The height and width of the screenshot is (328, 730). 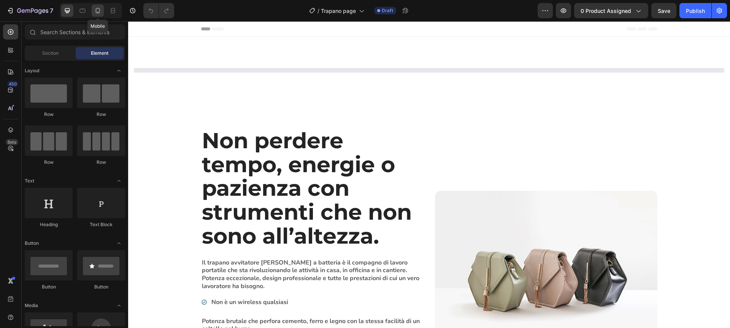 What do you see at coordinates (664, 11) in the screenshot?
I see `span: Save` at bounding box center [664, 11].